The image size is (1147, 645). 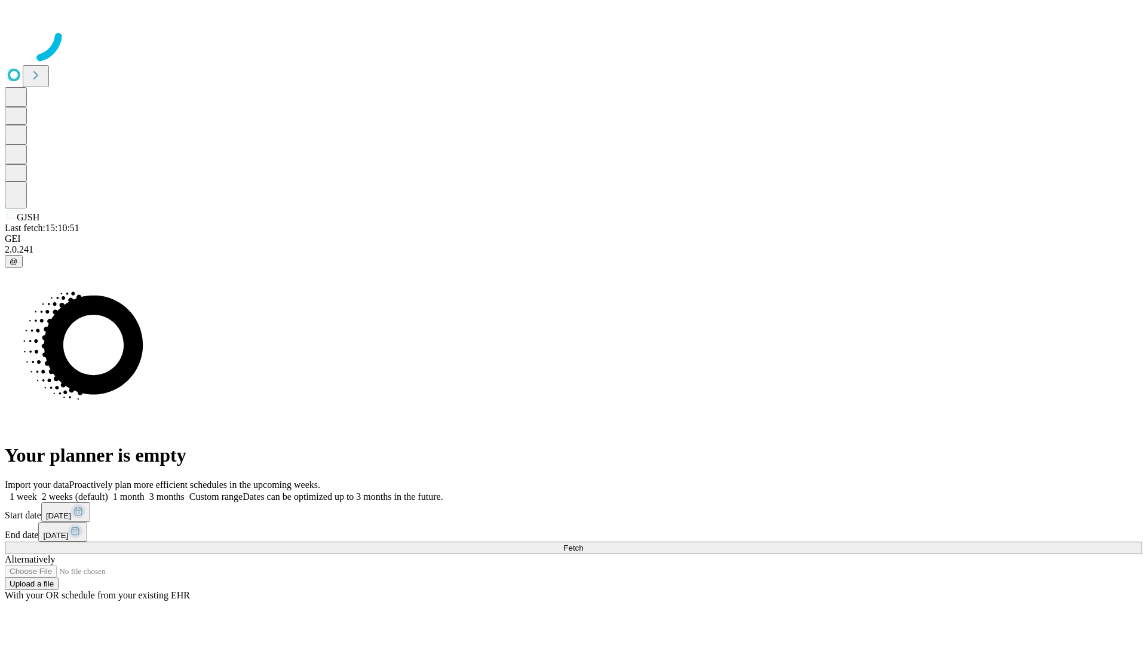 What do you see at coordinates (216, 496) in the screenshot?
I see `span: Custom range` at bounding box center [216, 496].